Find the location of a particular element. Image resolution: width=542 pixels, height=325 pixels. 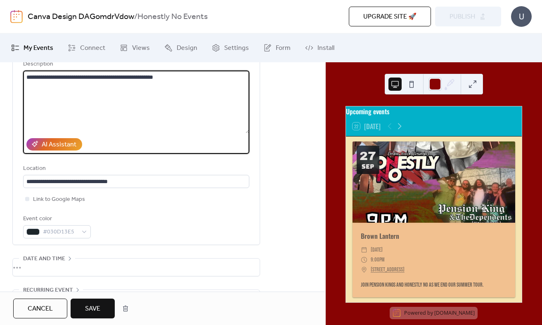

div: Brown Lantern is located at coordinates (434, 236).